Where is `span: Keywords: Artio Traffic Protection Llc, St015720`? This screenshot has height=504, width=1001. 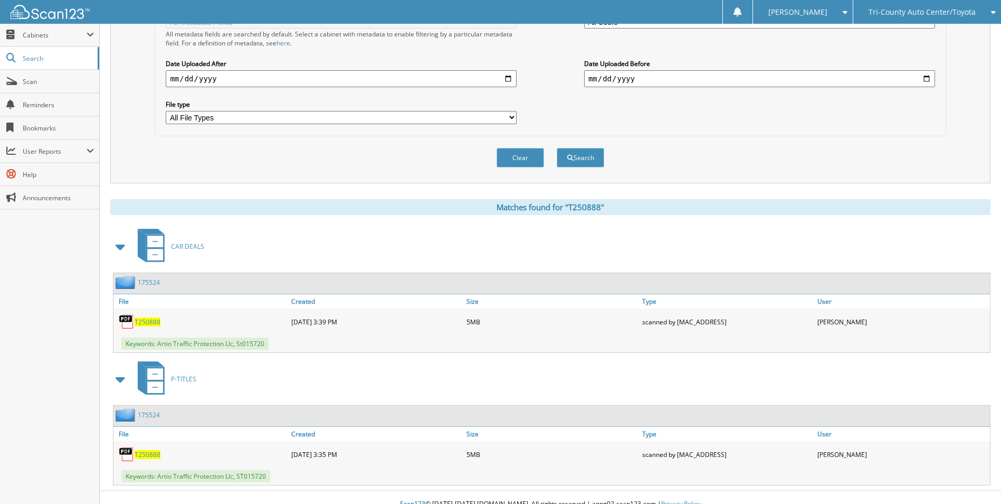
span: Keywords: Artio Traffic Protection Llc, St015720 is located at coordinates (195, 343).